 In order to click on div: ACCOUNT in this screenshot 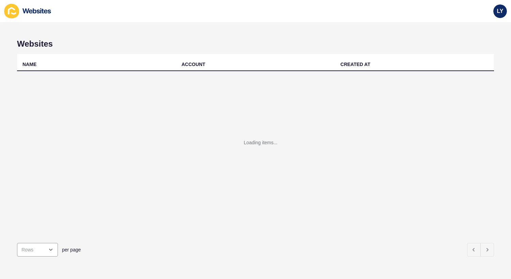, I will do `click(193, 64)`.